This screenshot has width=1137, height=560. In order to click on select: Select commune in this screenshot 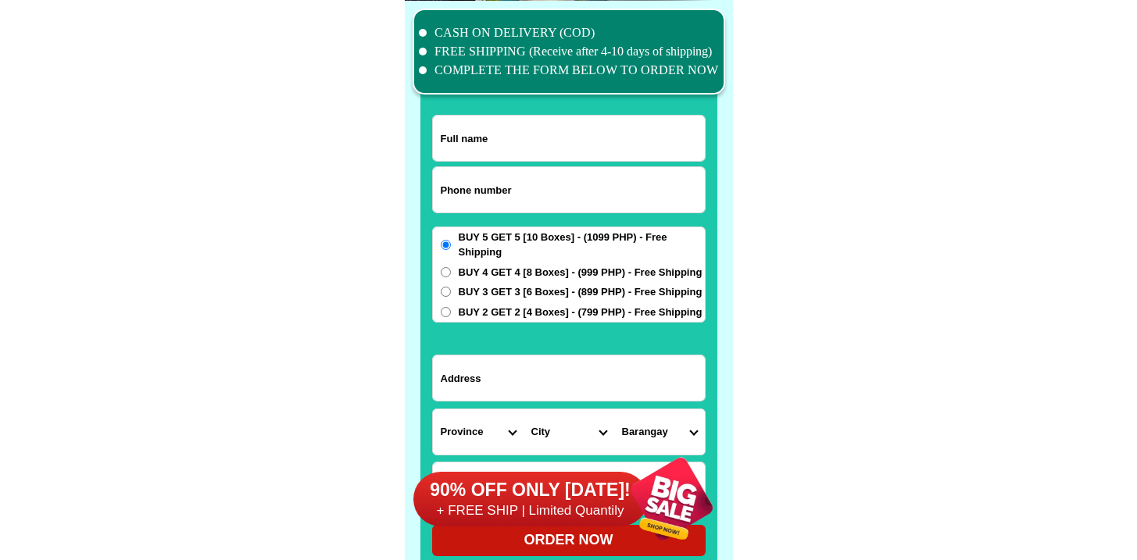, I will do `click(660, 432)`.